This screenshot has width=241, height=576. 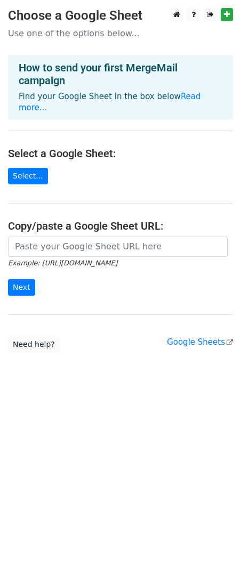 What do you see at coordinates (21, 287) in the screenshot?
I see `input: Next` at bounding box center [21, 287].